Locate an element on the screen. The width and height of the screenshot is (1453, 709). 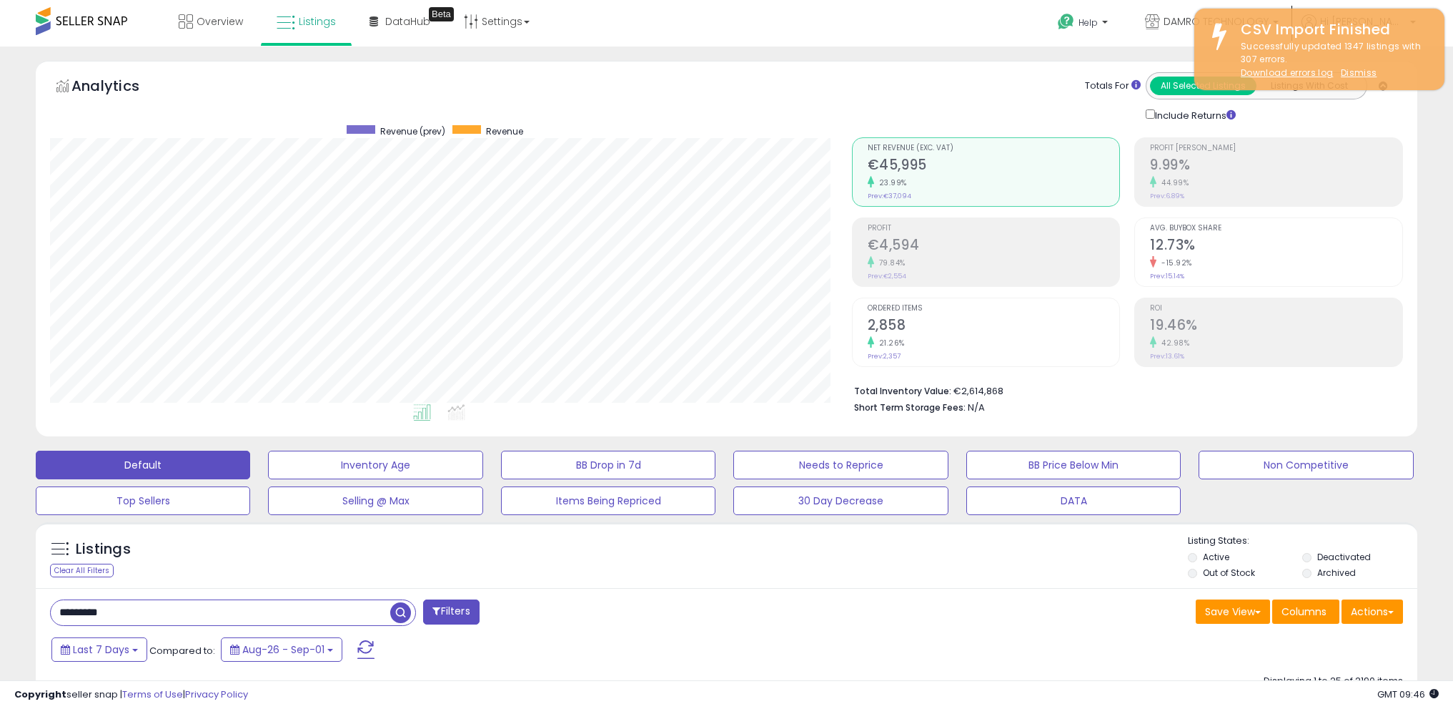
button: Items Being Repriced is located at coordinates (608, 500).